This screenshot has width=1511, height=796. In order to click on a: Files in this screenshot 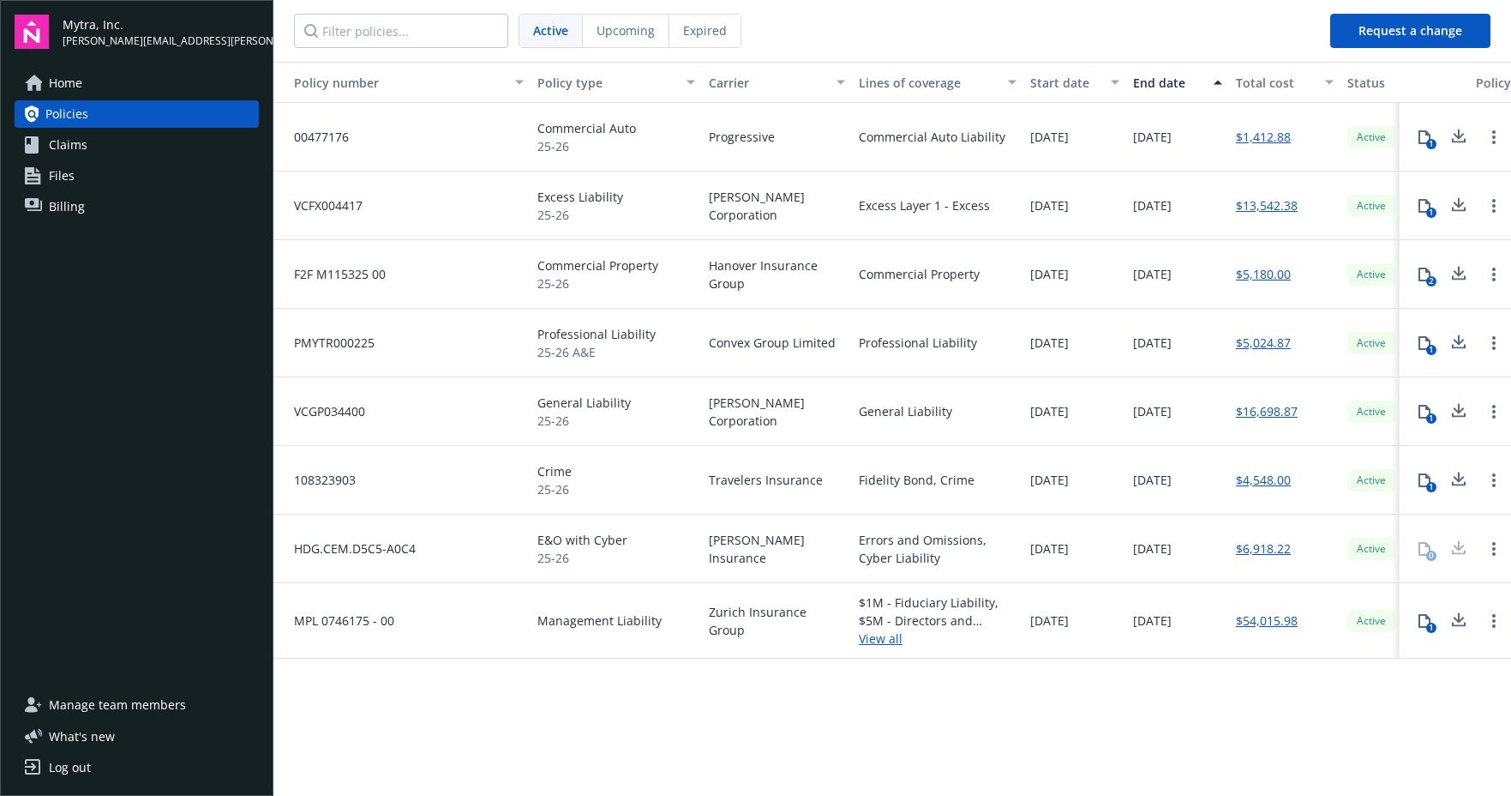, I will do `click(136, 176)`.